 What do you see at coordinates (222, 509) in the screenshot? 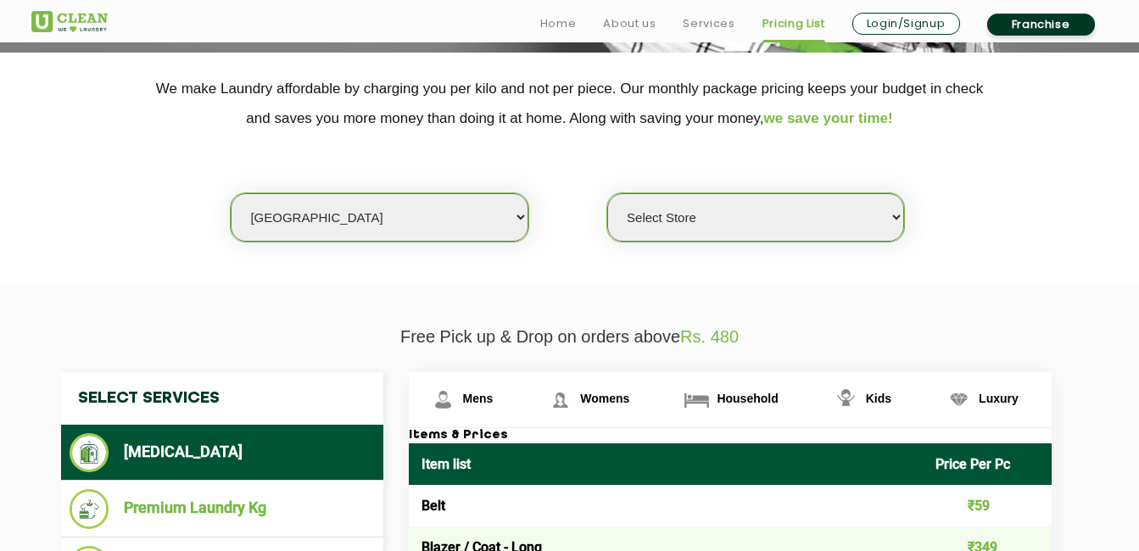
I see `li: Premium Laundry Kg` at bounding box center [222, 509].